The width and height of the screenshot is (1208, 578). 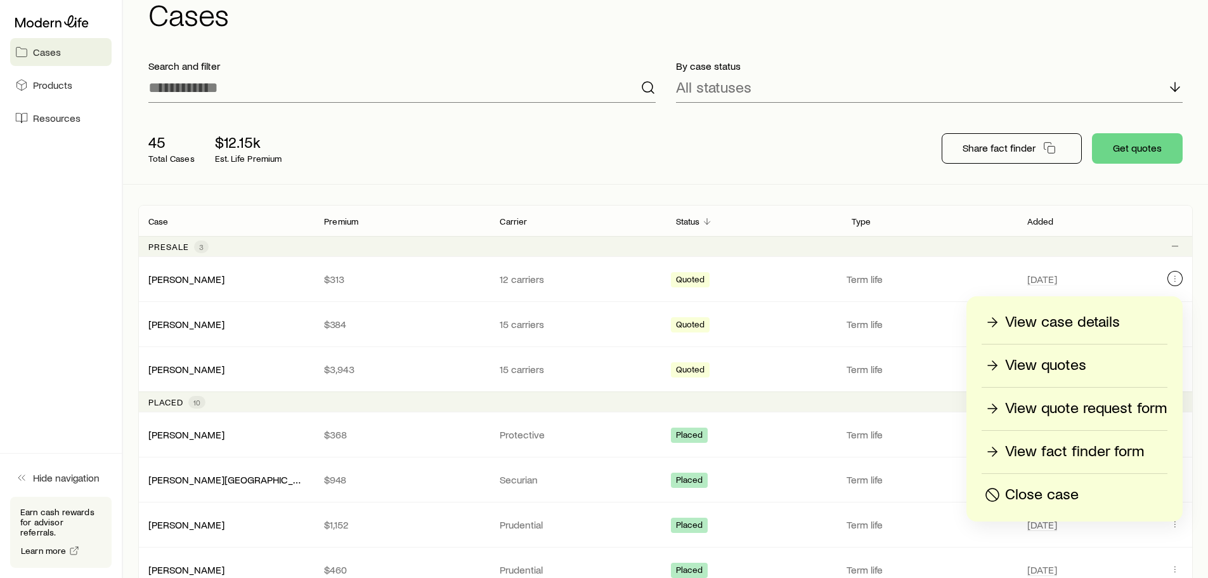 I want to click on p: Type, so click(x=861, y=221).